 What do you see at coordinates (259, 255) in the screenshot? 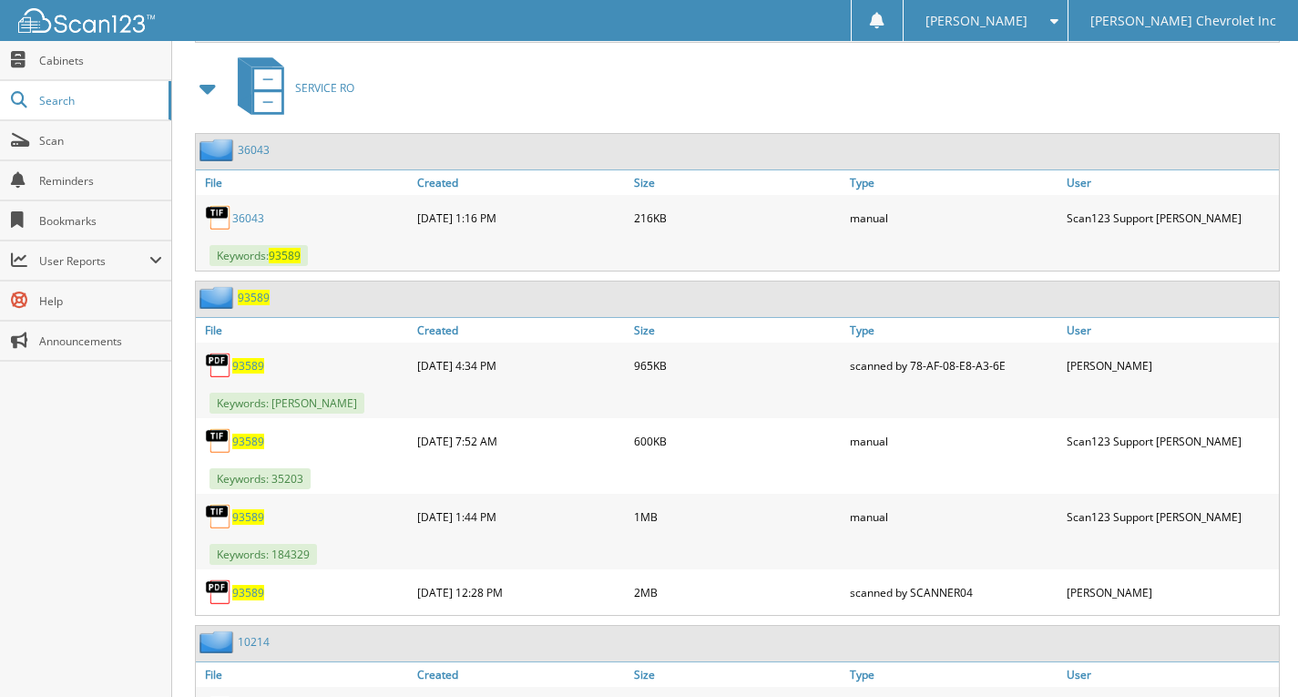
I see `span: Keywords:` at bounding box center [259, 255].